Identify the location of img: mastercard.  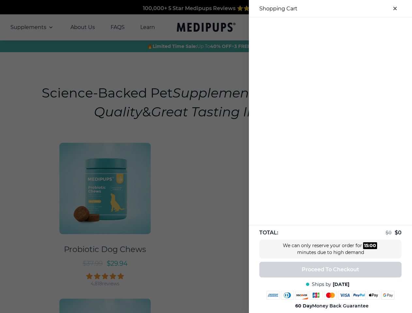
(330, 295).